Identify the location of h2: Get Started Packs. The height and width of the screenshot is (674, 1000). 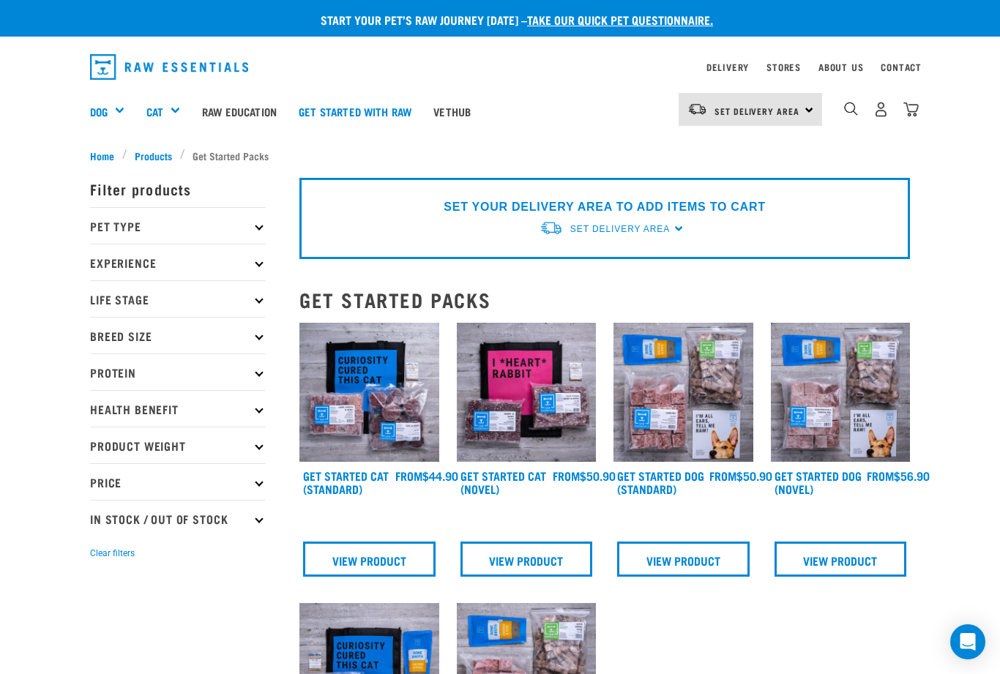
(605, 299).